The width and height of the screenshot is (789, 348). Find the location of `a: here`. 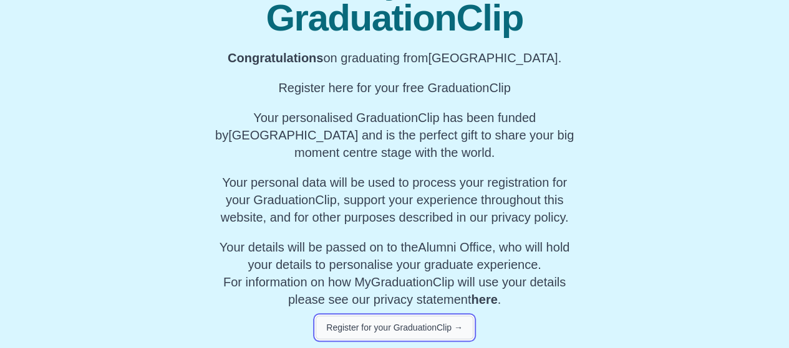

a: here is located at coordinates (484, 300).